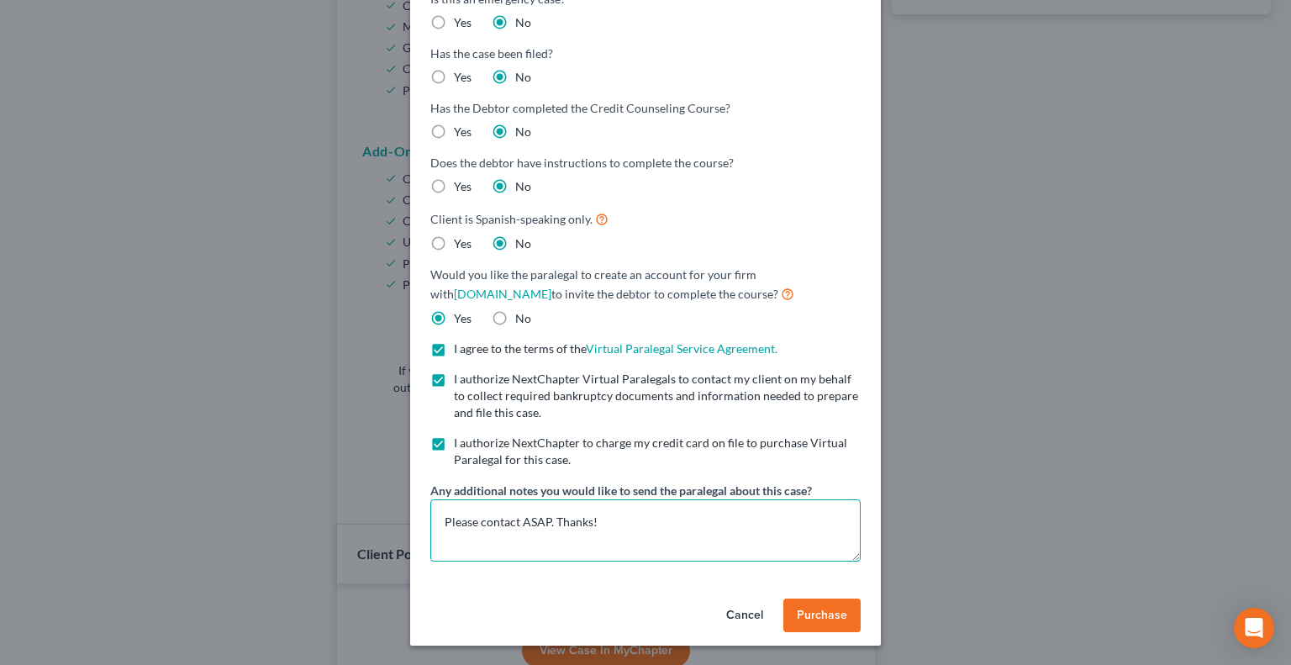  What do you see at coordinates (1254, 628) in the screenshot?
I see `div: Open Intercom Messenger` at bounding box center [1254, 628].